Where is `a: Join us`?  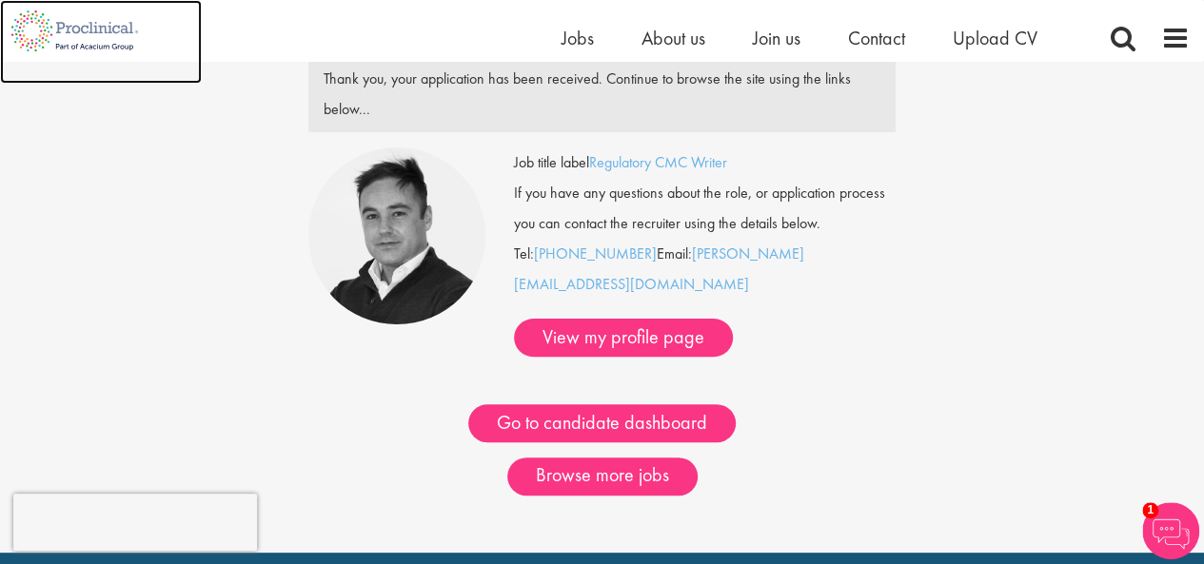 a: Join us is located at coordinates (777, 38).